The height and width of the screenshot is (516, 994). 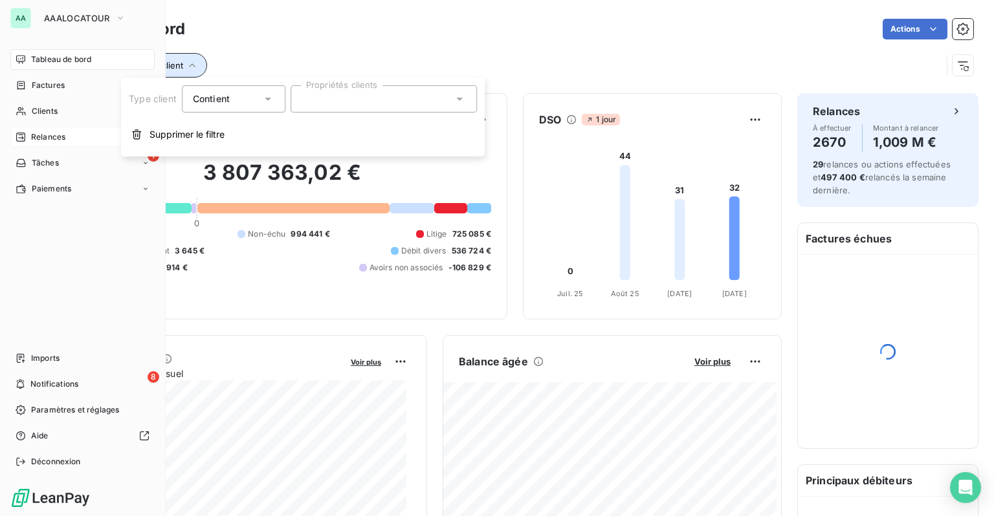 I want to click on span: Relances, so click(x=48, y=137).